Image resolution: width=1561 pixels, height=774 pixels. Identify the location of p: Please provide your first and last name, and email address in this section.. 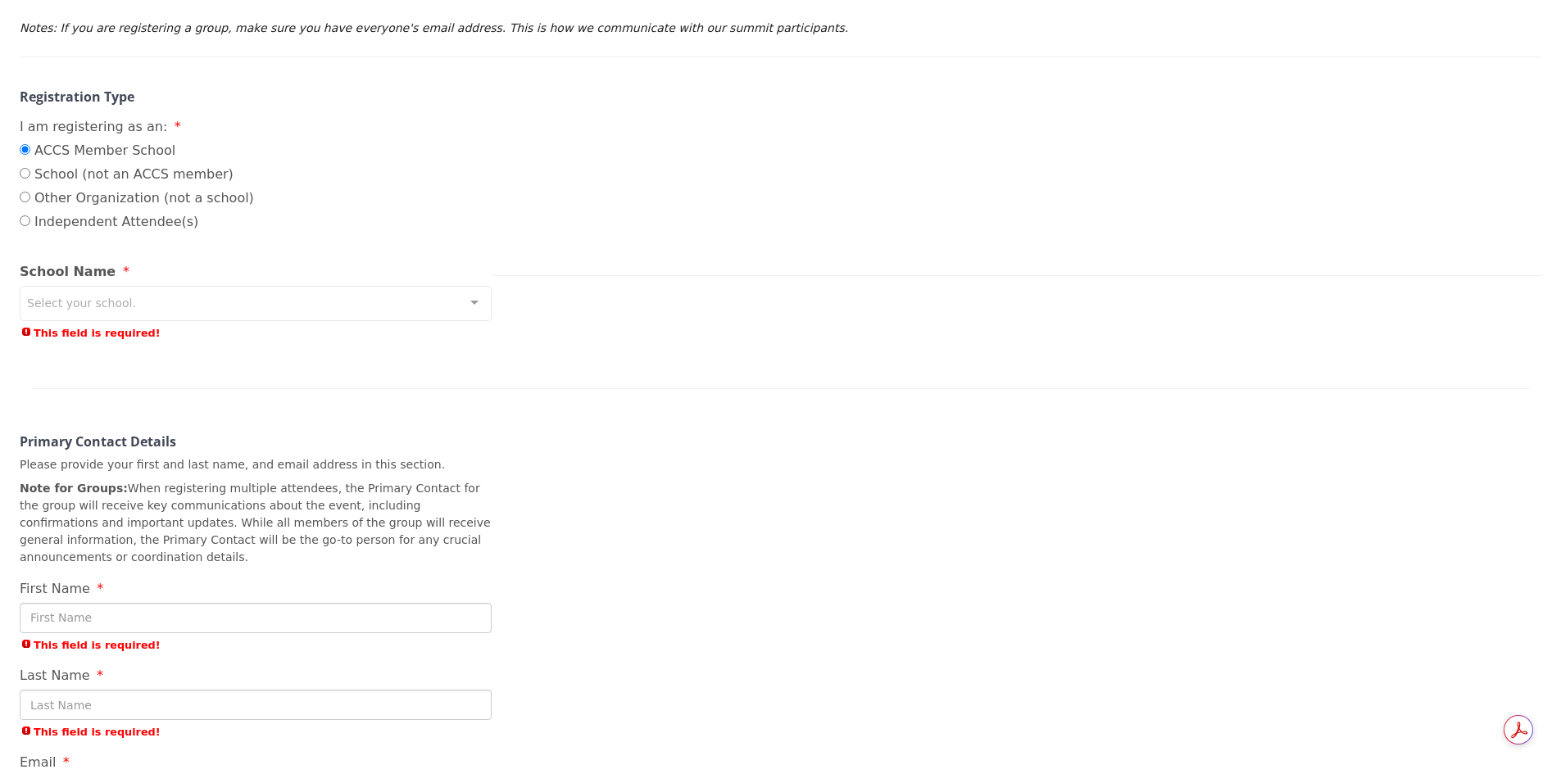
(256, 465).